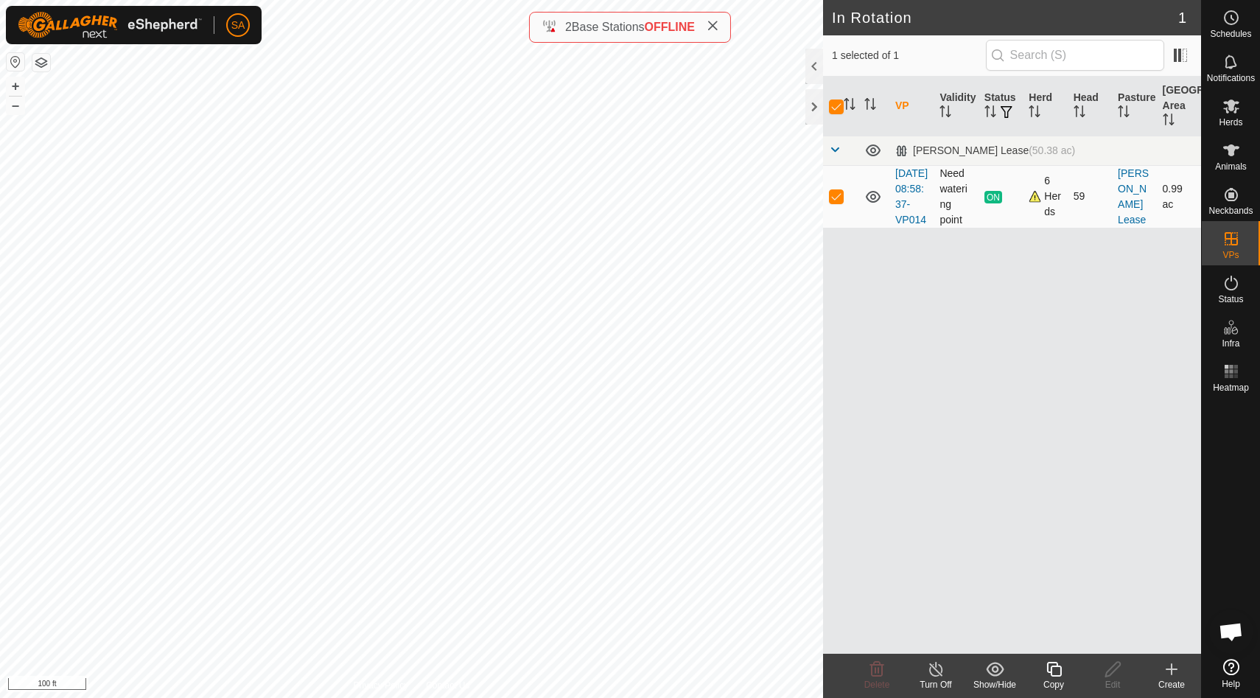 The height and width of the screenshot is (698, 1260). I want to click on span: Status, so click(1231, 299).